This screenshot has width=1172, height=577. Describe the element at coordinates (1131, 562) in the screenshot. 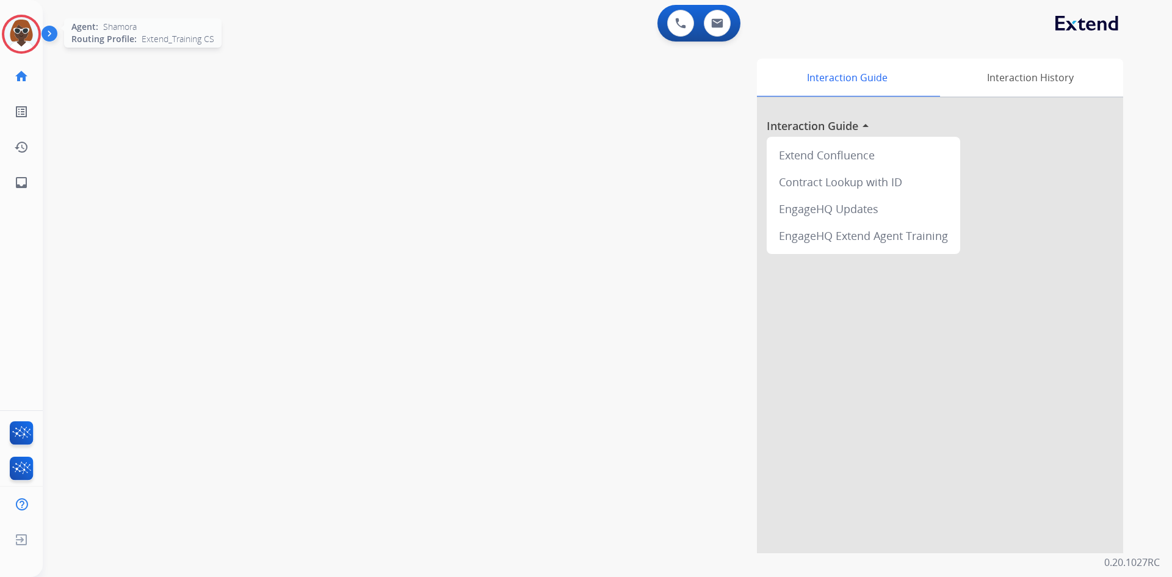

I see `p: 0.20.1027RC` at that location.